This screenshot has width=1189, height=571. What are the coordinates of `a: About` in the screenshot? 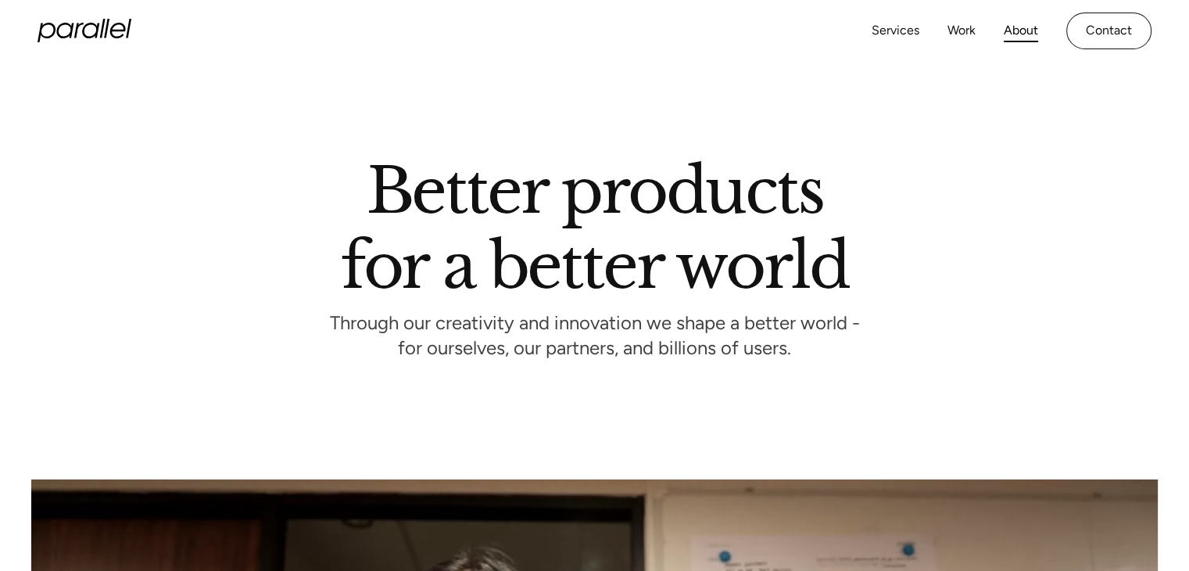 It's located at (1021, 30).